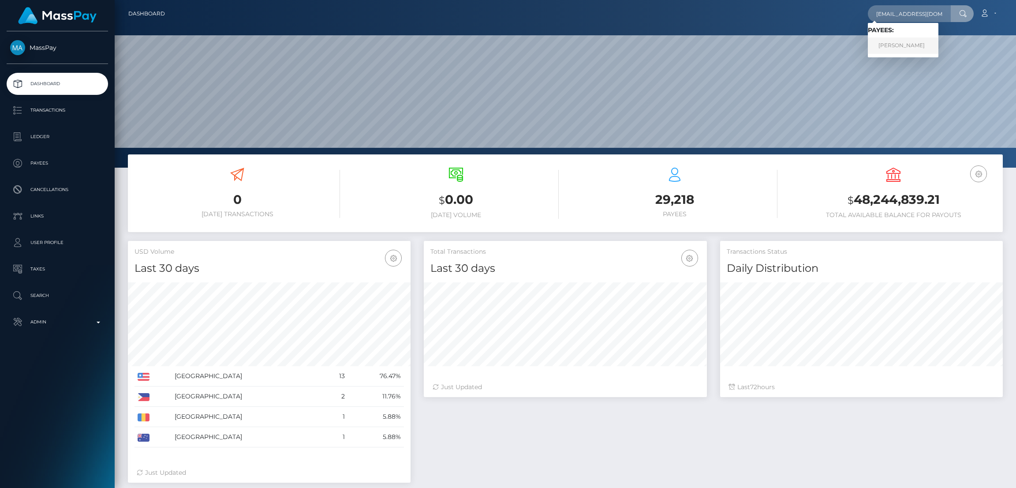  What do you see at coordinates (753, 387) in the screenshot?
I see `span: 72` at bounding box center [753, 387].